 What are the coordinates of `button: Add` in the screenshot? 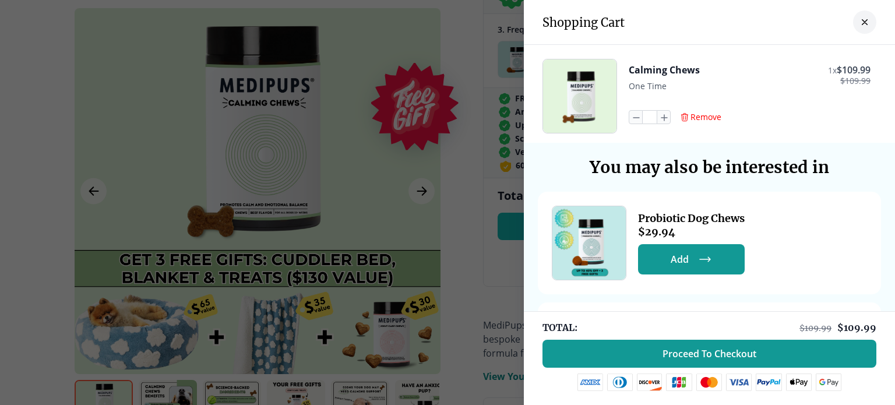 It's located at (691, 259).